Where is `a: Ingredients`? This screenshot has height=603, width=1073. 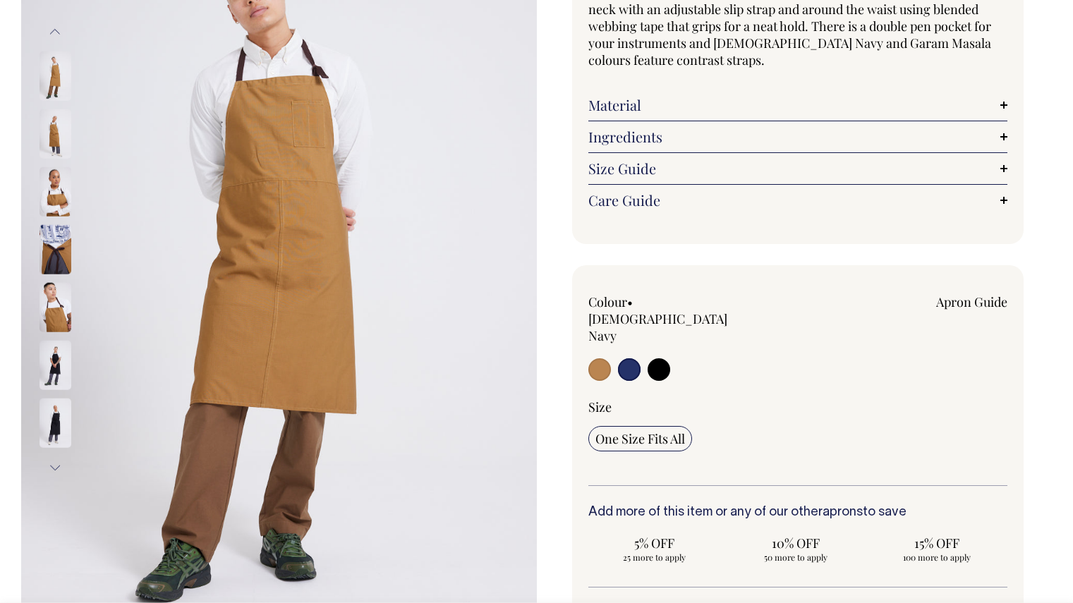 a: Ingredients is located at coordinates (798, 137).